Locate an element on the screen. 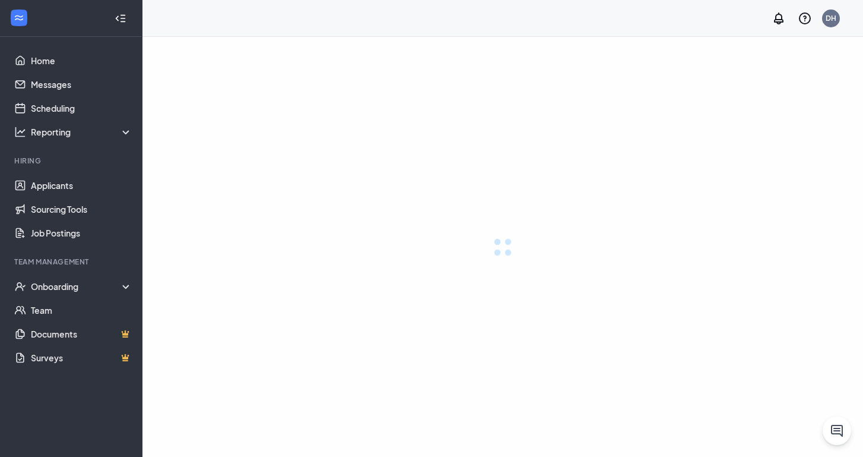 This screenshot has width=863, height=457. svg: Analysis is located at coordinates (20, 132).